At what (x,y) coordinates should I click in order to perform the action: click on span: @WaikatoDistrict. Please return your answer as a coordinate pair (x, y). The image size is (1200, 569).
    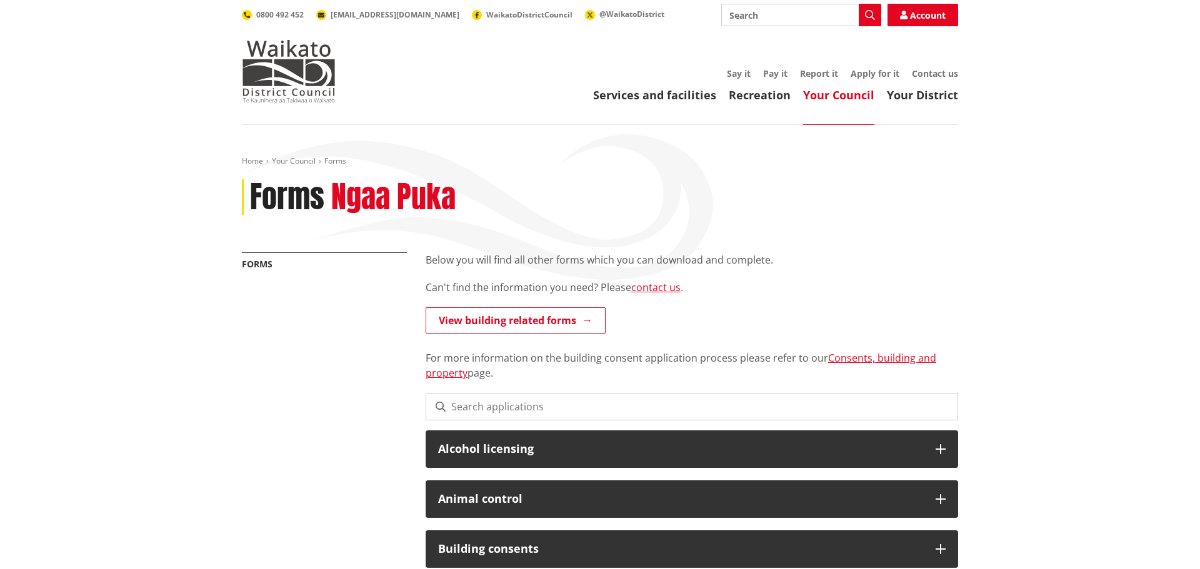
    Looking at the image, I should click on (632, 14).